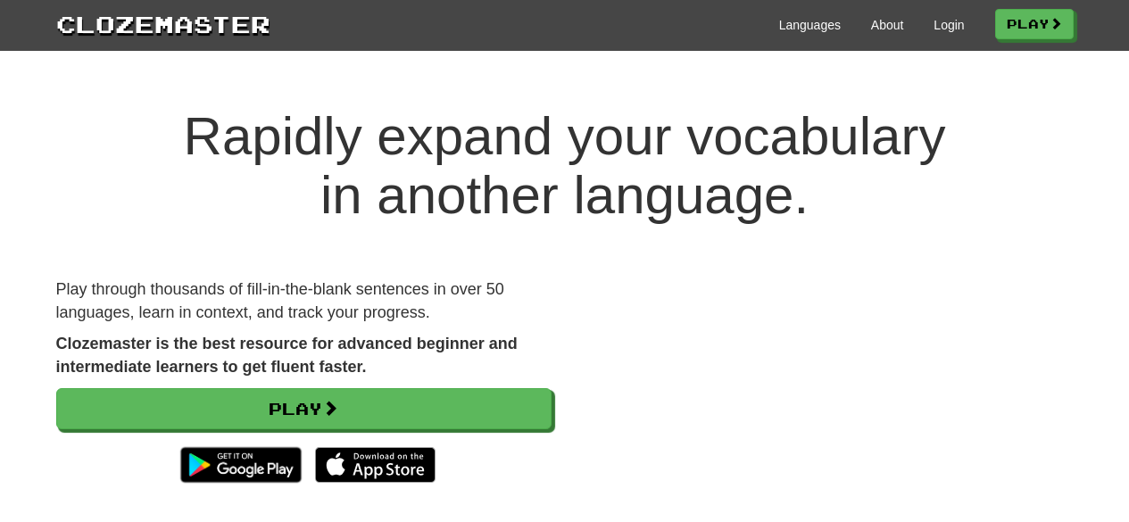 The width and height of the screenshot is (1129, 522). I want to click on a: Login, so click(948, 25).